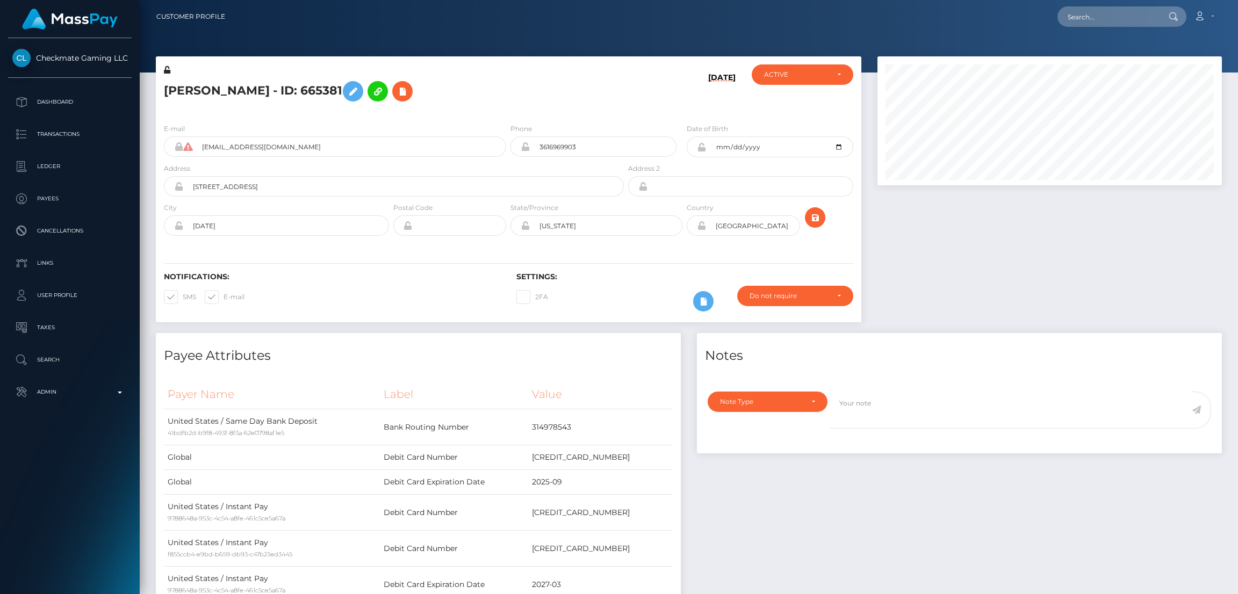  What do you see at coordinates (70, 360) in the screenshot?
I see `p: Search` at bounding box center [70, 360].